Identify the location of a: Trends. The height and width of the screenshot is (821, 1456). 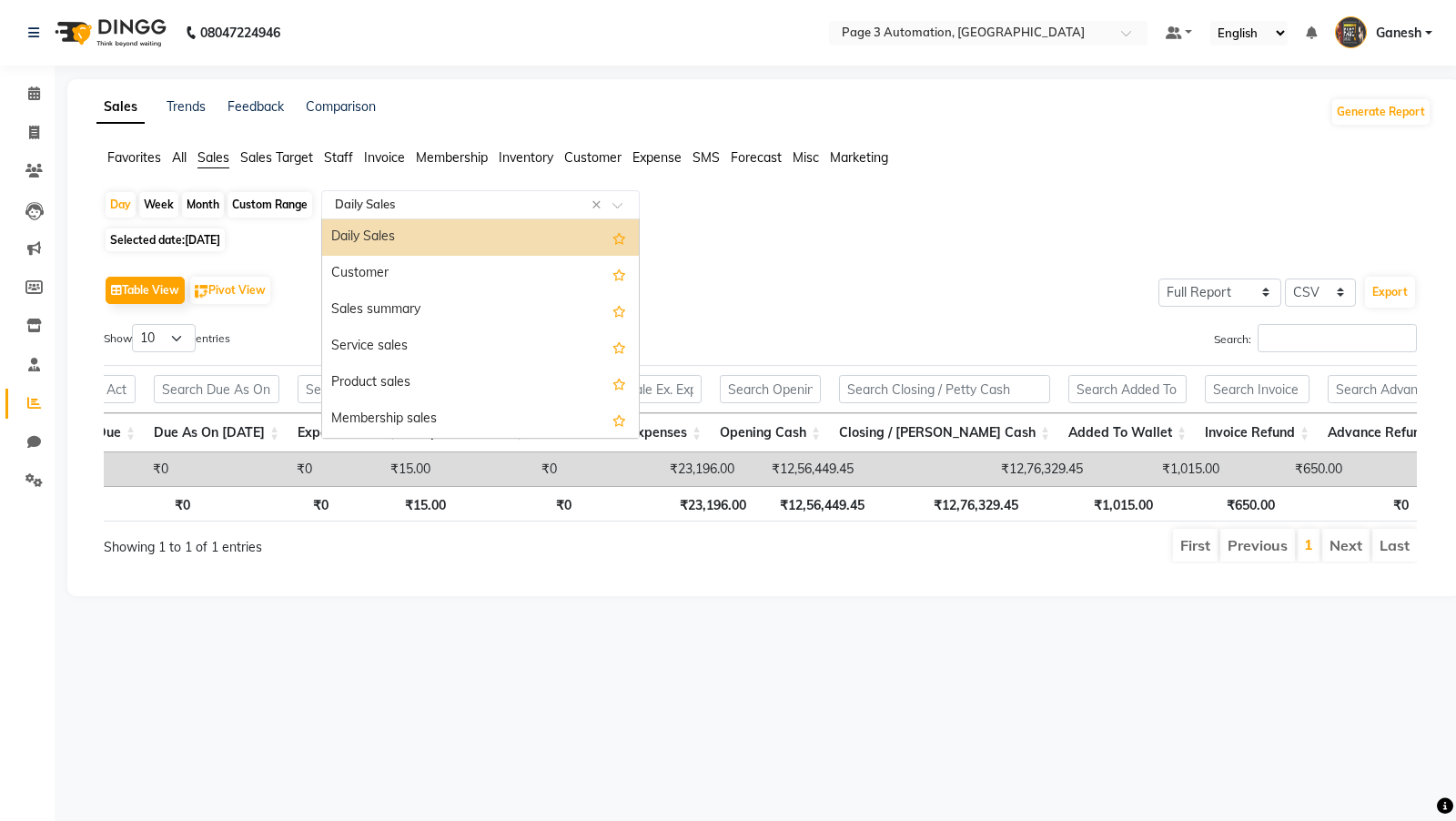
(186, 106).